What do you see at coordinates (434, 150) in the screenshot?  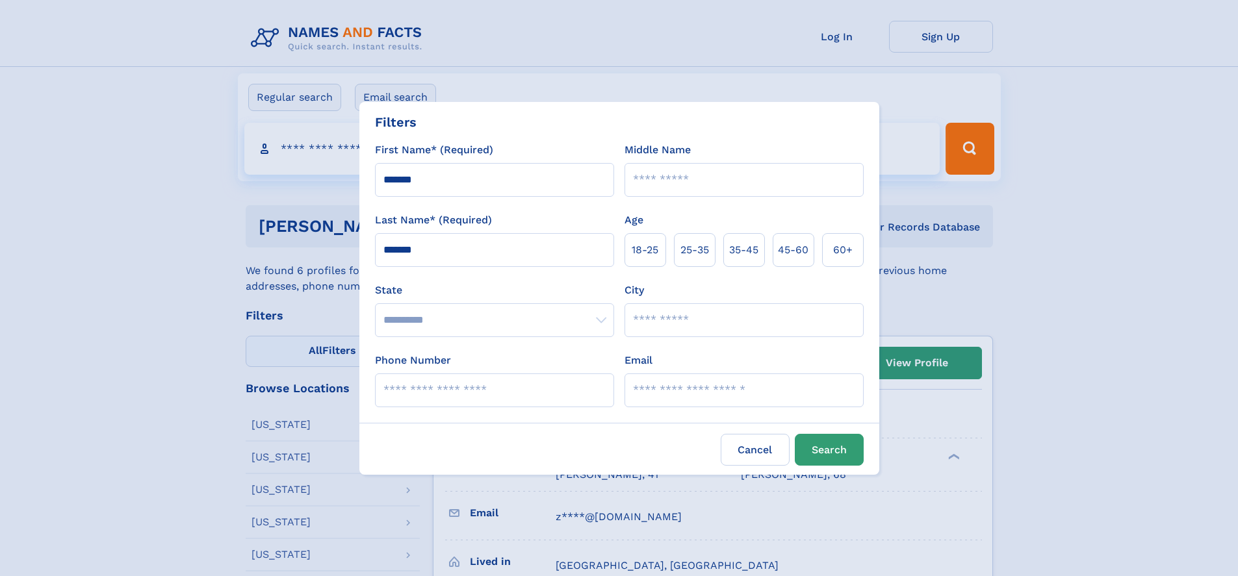 I see `label: First Name* (Required)` at bounding box center [434, 150].